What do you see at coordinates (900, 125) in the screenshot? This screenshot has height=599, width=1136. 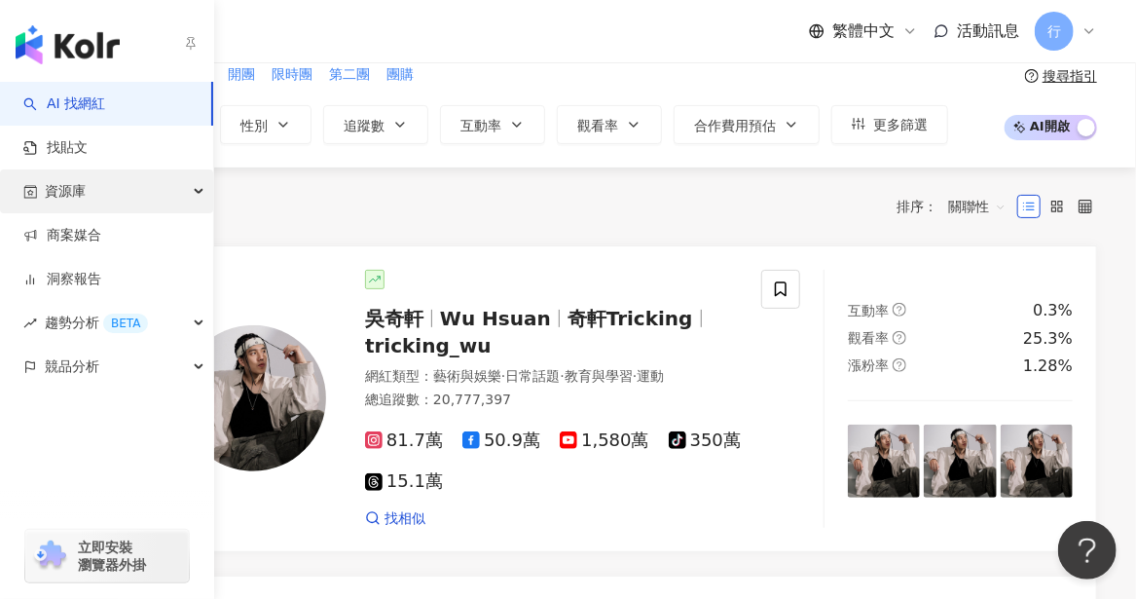 I see `span: 更多篩選` at bounding box center [900, 125].